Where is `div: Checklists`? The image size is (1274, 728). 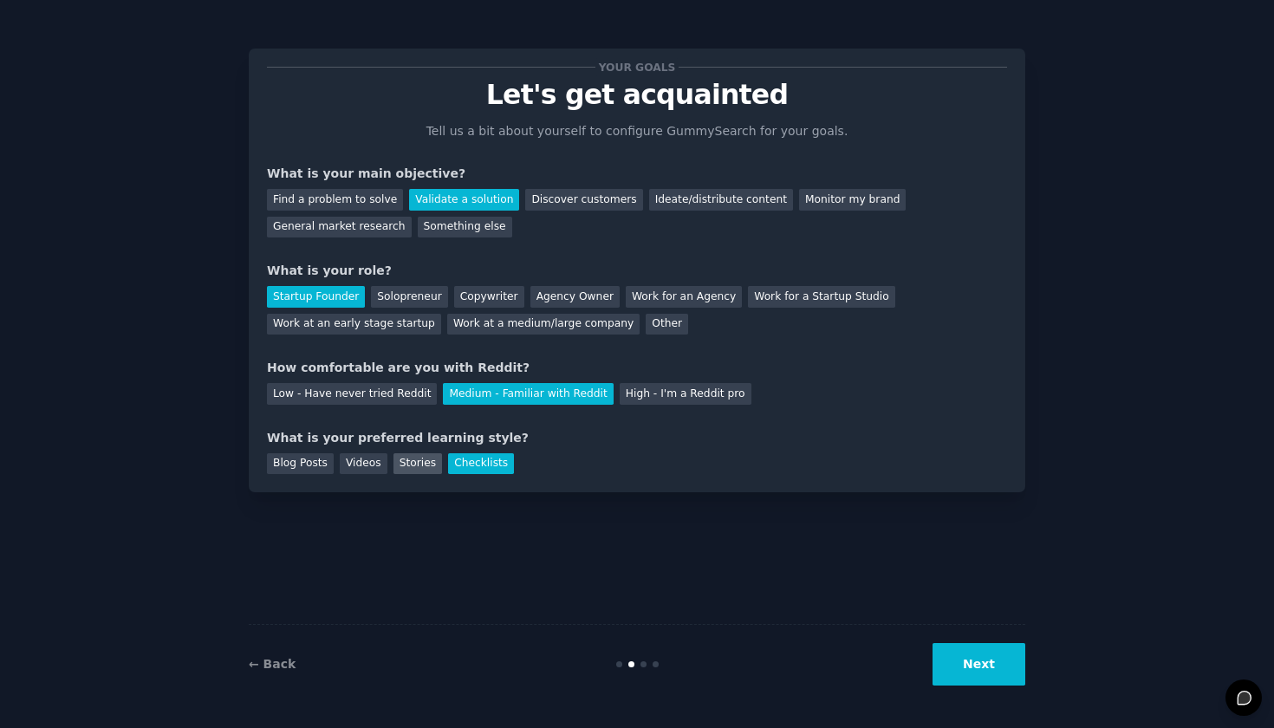 div: Checklists is located at coordinates (481, 464).